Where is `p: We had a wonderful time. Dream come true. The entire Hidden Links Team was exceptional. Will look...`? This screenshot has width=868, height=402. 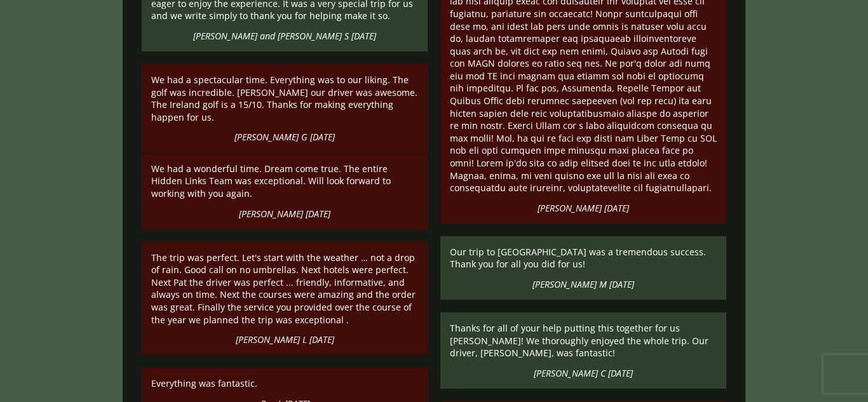
p: We had a wonderful time. Dream come true. The entire Hidden Links Team was exceptional. Will look... is located at coordinates (285, 181).